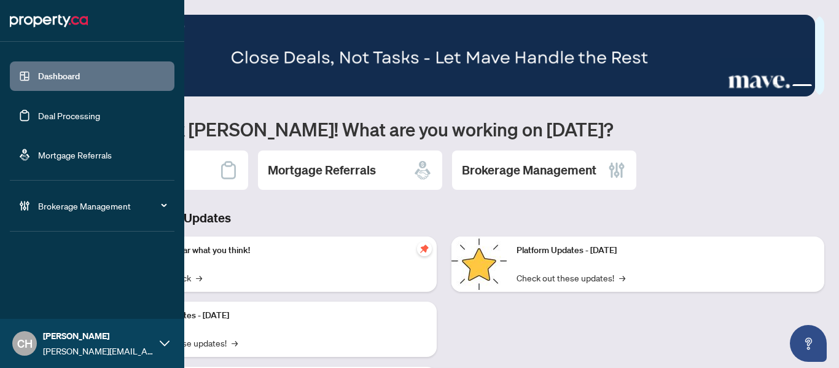 The image size is (839, 368). I want to click on img: logo, so click(49, 21).